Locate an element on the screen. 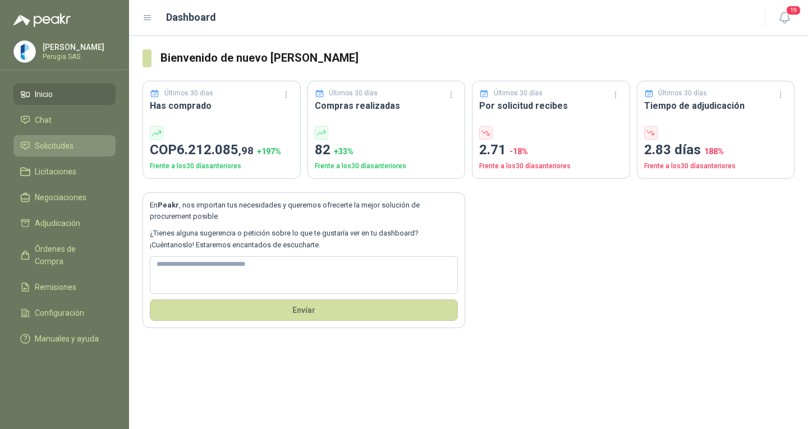 The image size is (808, 429). span: Remisiones is located at coordinates (56, 287).